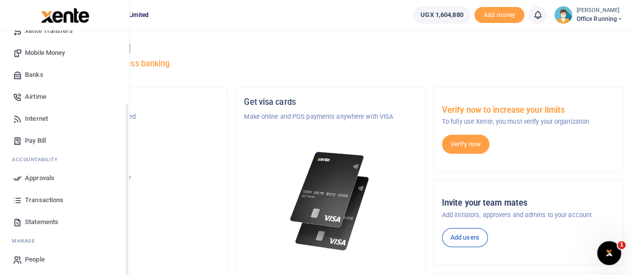 The image size is (631, 275). Describe the element at coordinates (499, 15) in the screenshot. I see `span: Add money` at that location.